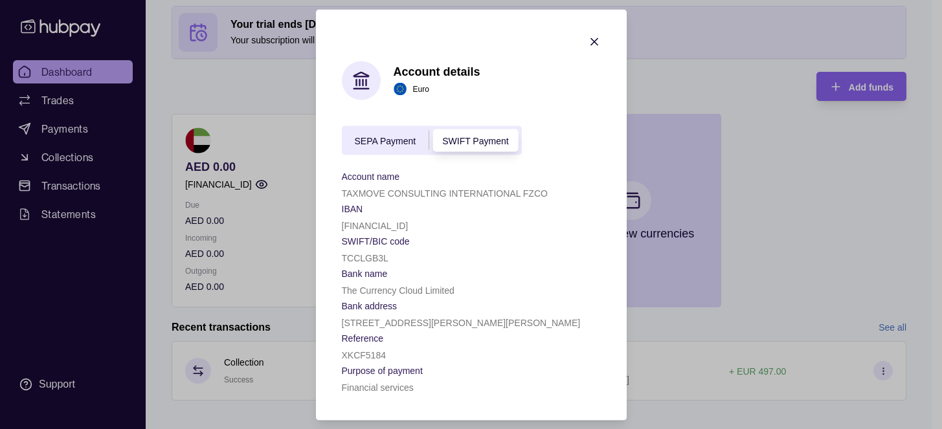 Image resolution: width=942 pixels, height=429 pixels. I want to click on p: Financial services, so click(377, 387).